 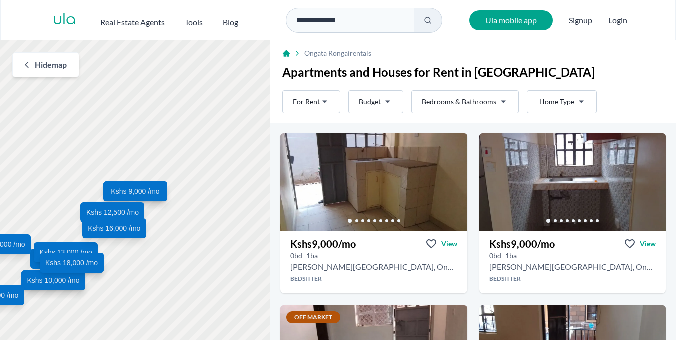 What do you see at coordinates (573, 182) in the screenshot?
I see `img: Bedsitter for rent - Kshs 9,000/mo - in Ongata Rongai Tosha Rongai Petrol Station, Nairobi, Kenya...` at bounding box center [573, 182].